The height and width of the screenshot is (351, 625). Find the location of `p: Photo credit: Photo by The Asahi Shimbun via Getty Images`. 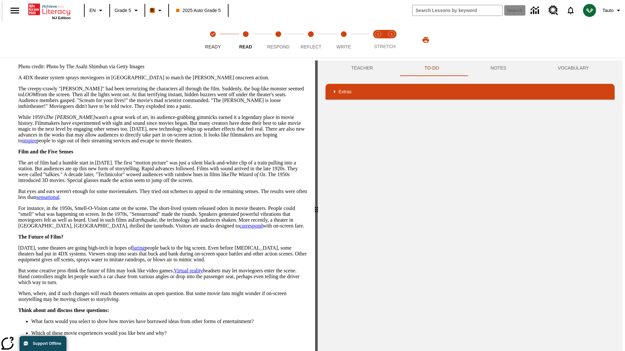

p: Photo credit: Photo by The Asahi Shimbun via Getty Images is located at coordinates (163, 67).